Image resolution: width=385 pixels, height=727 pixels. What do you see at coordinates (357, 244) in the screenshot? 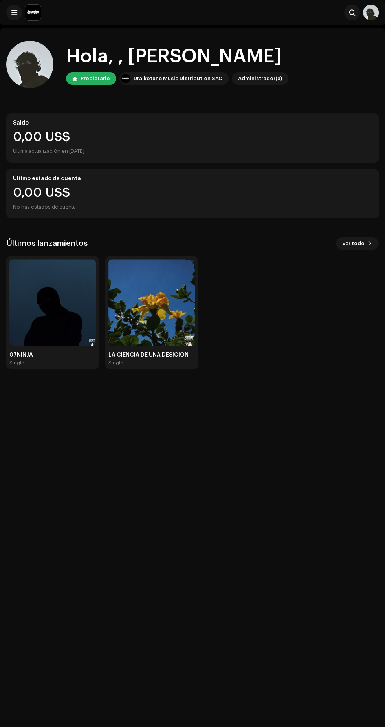
I see `button: Ver todo` at bounding box center [357, 244].